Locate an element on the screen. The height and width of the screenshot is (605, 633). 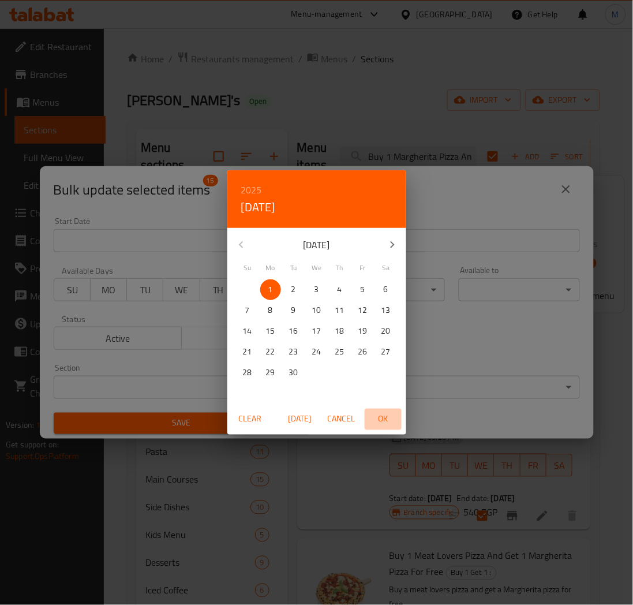
p: 30 is located at coordinates (294, 372).